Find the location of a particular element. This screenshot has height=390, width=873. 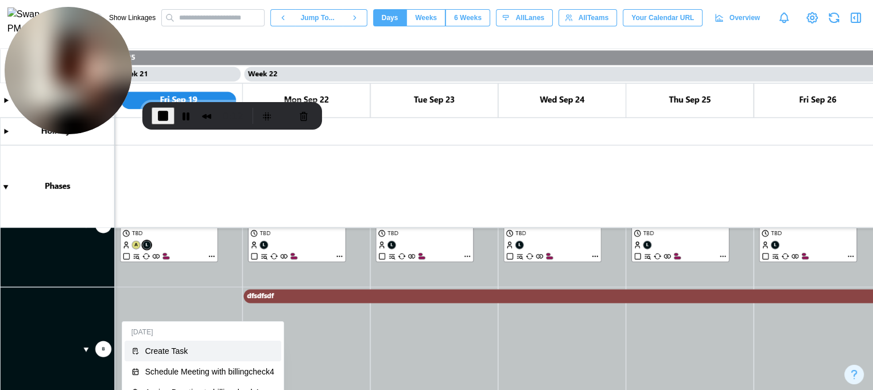

div: Schedule Meeting with billingcheck4 is located at coordinates (209, 372).